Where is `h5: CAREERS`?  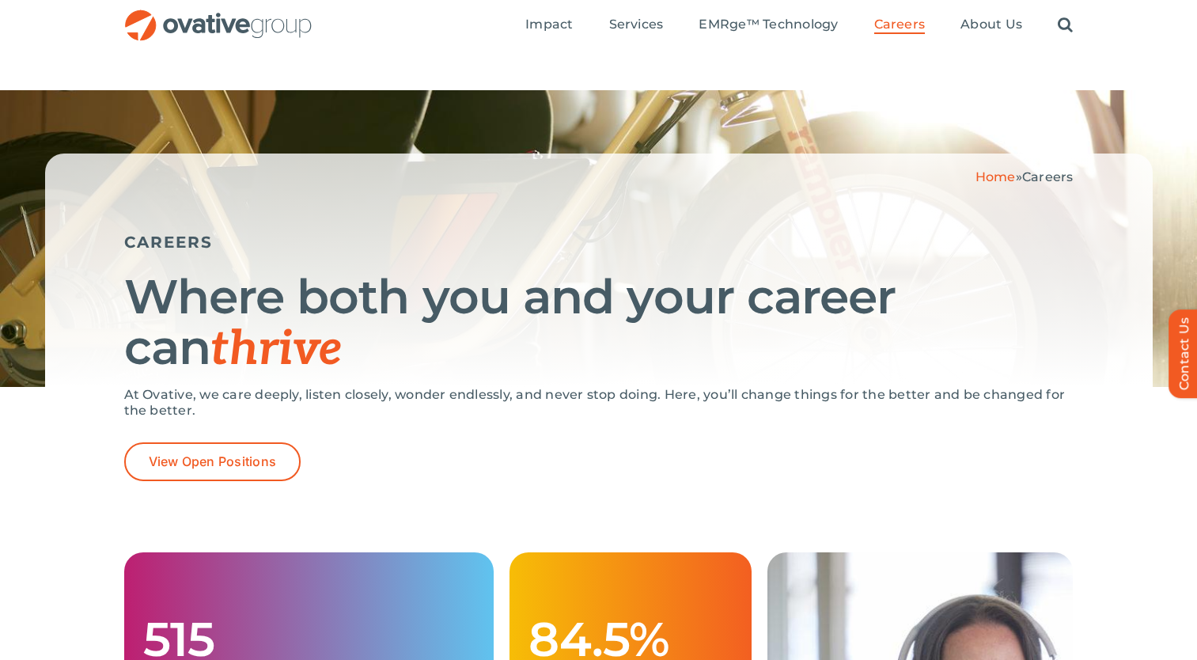
h5: CAREERS is located at coordinates (599, 242).